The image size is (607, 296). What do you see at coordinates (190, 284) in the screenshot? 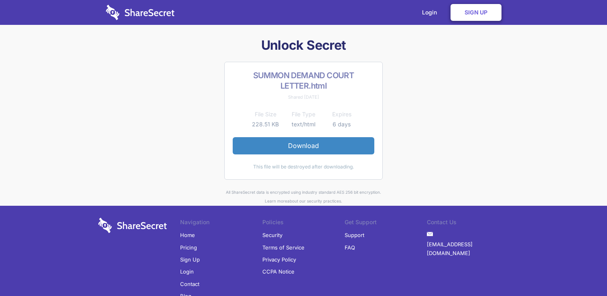
I see `a: Contact` at bounding box center [190, 284].